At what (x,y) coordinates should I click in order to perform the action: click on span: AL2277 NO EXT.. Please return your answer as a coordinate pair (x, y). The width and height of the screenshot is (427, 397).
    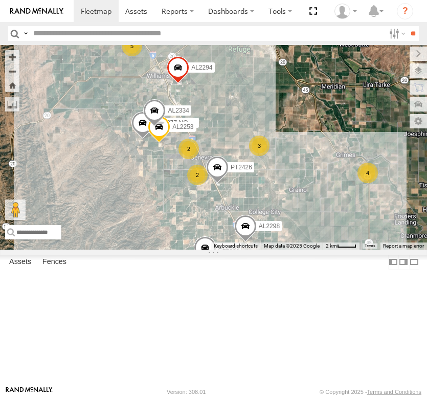
    Looking at the image, I should click on (179, 122).